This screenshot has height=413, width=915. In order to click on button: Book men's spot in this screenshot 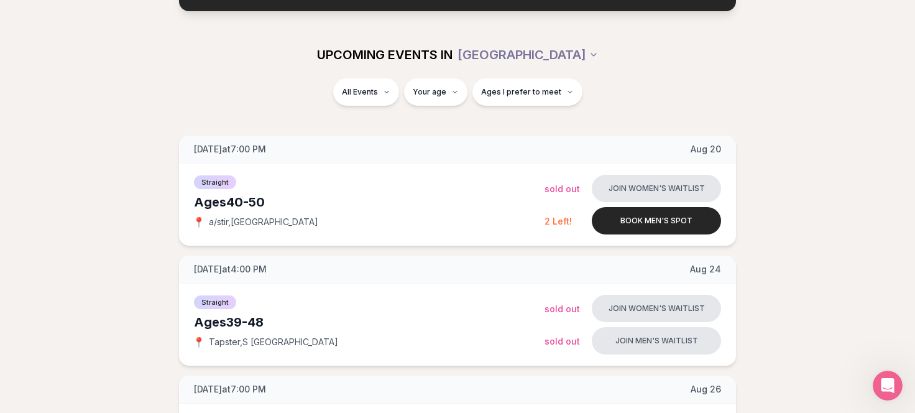, I will do `click(657, 221)`.